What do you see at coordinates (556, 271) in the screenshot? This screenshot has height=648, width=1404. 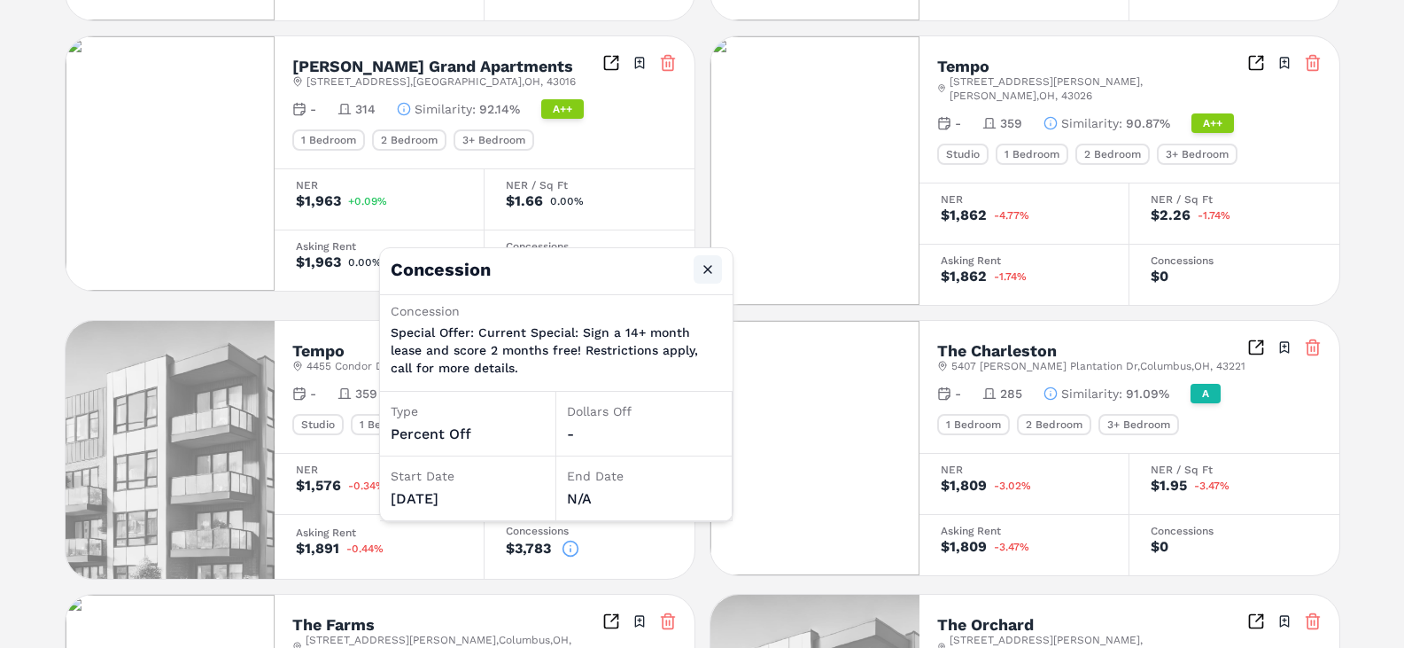 I see `h4: Concession` at bounding box center [556, 271].